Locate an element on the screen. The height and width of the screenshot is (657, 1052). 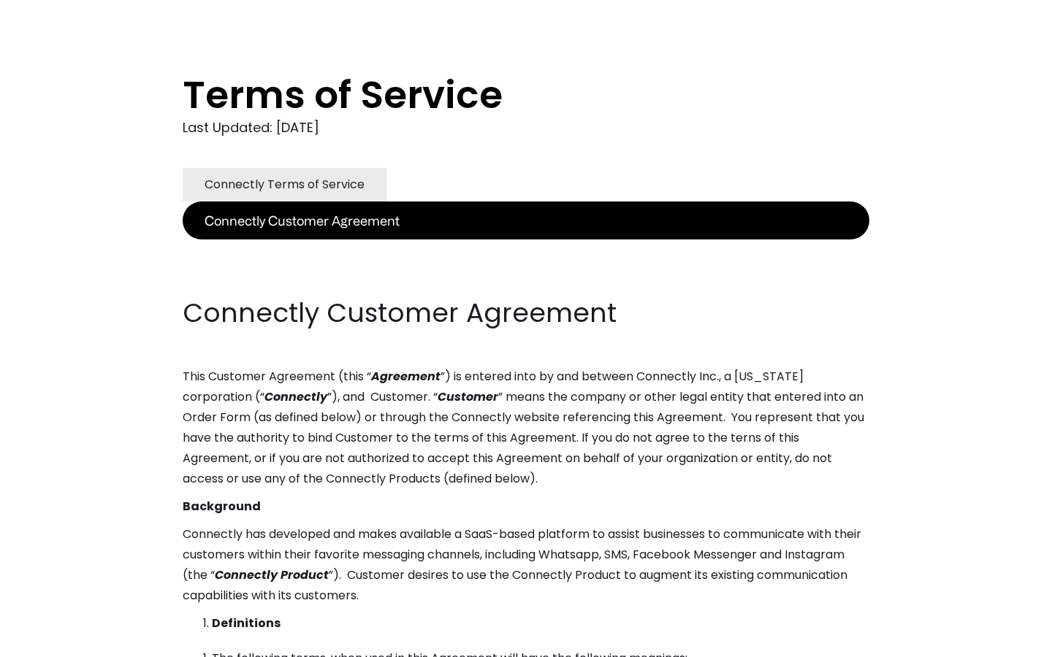
em: Connectly is located at coordinates (296, 397).